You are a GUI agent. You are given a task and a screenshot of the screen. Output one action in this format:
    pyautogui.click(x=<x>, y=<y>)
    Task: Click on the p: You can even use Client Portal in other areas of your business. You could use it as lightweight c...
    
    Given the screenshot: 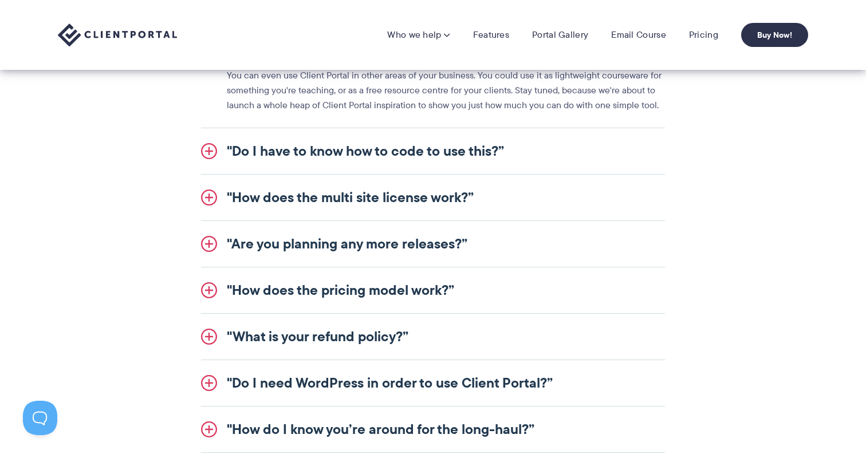 What is the action you would take?
    pyautogui.click(x=446, y=91)
    